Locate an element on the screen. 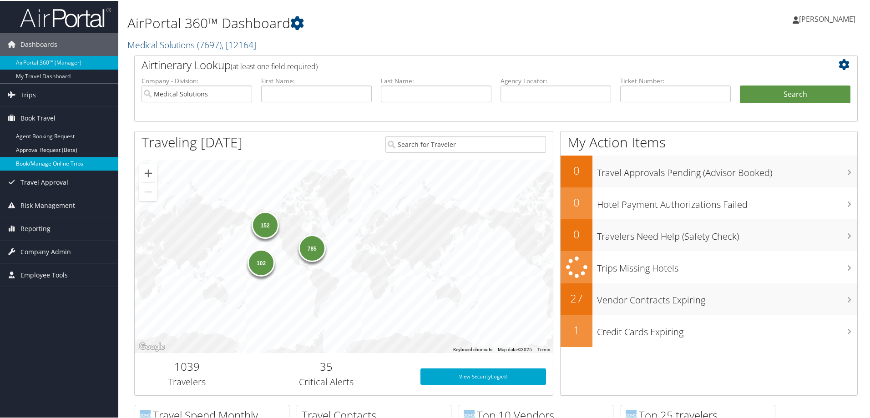  a: 0Hotel Payment Authorizations Failed is located at coordinates (709, 202).